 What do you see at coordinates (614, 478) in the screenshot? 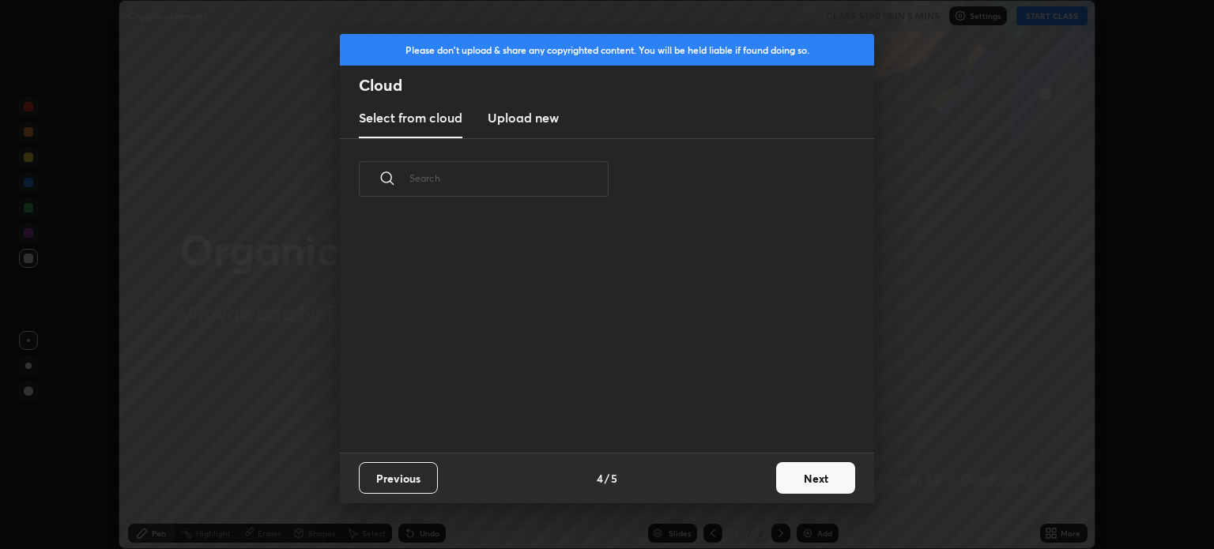
I see `h4: 5` at bounding box center [614, 478].